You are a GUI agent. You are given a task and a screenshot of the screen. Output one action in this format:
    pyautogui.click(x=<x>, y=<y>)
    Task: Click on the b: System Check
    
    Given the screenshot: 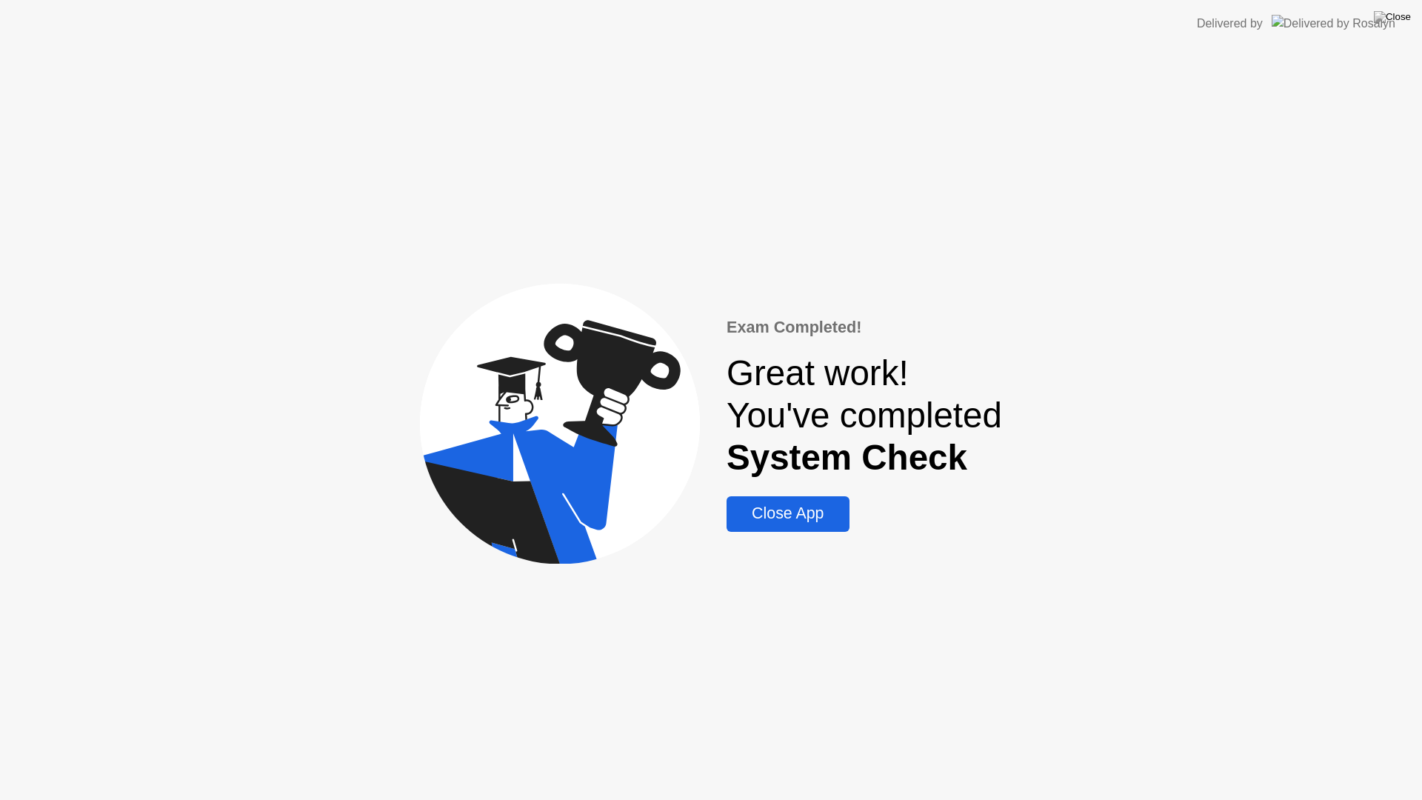 What is the action you would take?
    pyautogui.click(x=847, y=457)
    